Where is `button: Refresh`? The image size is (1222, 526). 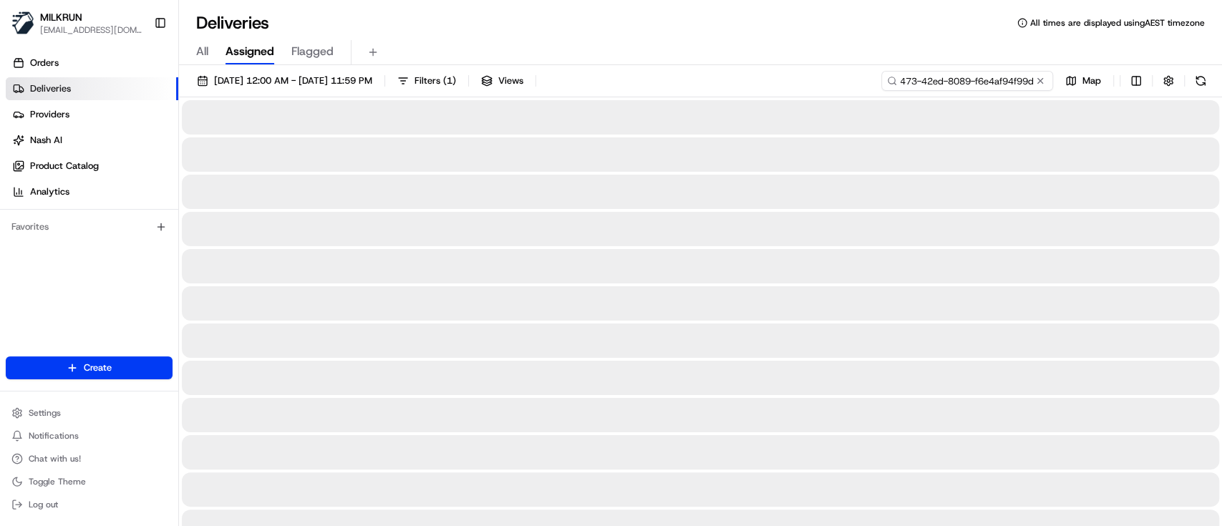 button: Refresh is located at coordinates (1200, 81).